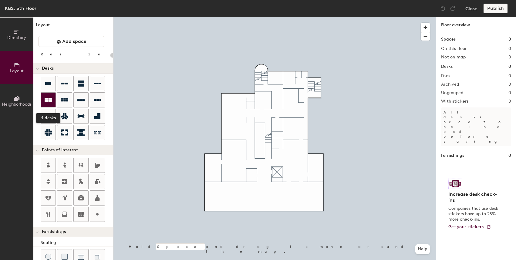  Describe the element at coordinates (452, 156) in the screenshot. I see `h1: Furnishings` at that location.